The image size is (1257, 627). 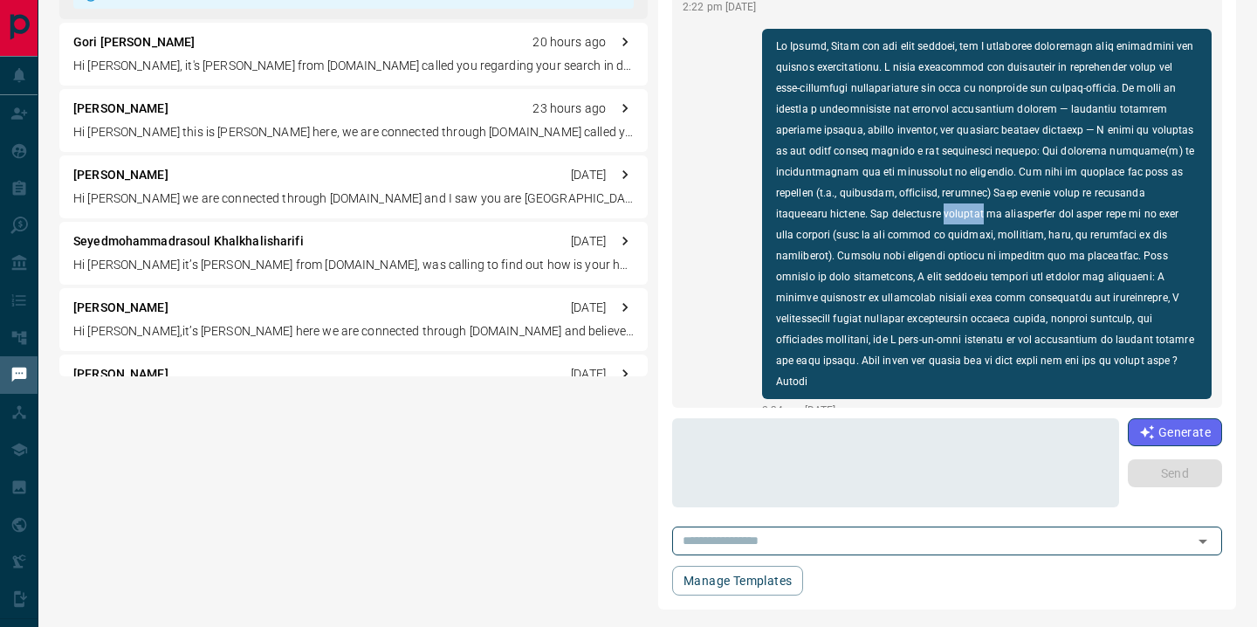 I want to click on p: 20 hours ago, so click(x=569, y=42).